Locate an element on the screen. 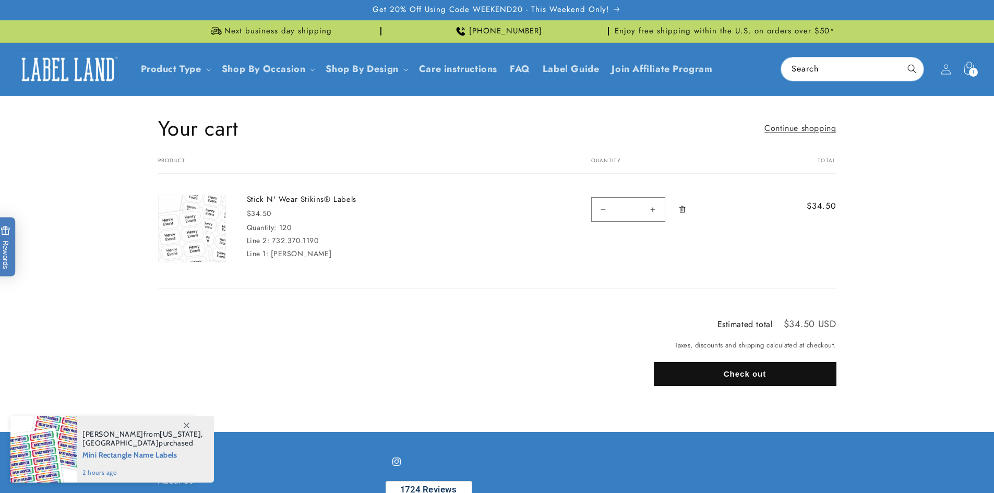  button: Search is located at coordinates (912, 69).